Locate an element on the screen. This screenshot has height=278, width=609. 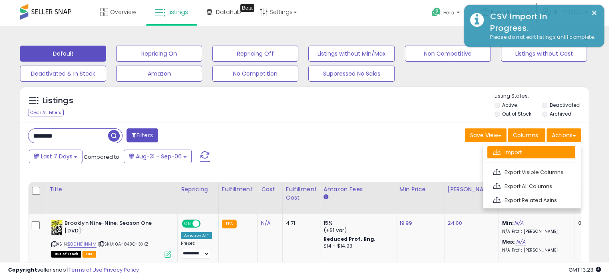
span: Overview is located at coordinates (123, 12).